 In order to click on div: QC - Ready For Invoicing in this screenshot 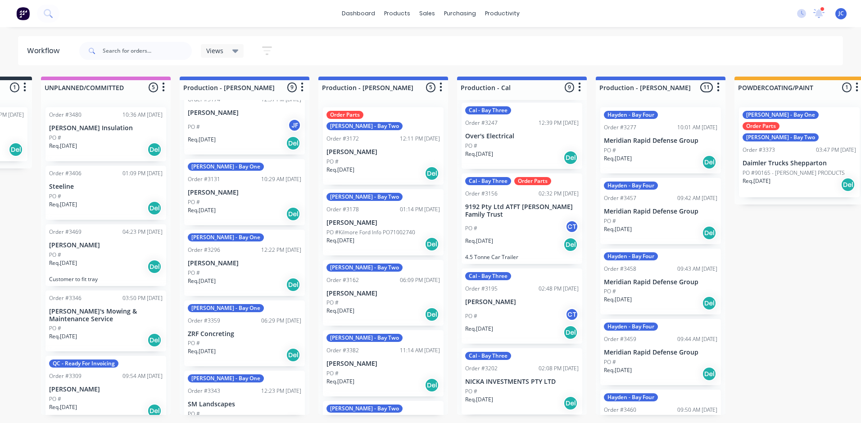, I will do `click(84, 363)`.